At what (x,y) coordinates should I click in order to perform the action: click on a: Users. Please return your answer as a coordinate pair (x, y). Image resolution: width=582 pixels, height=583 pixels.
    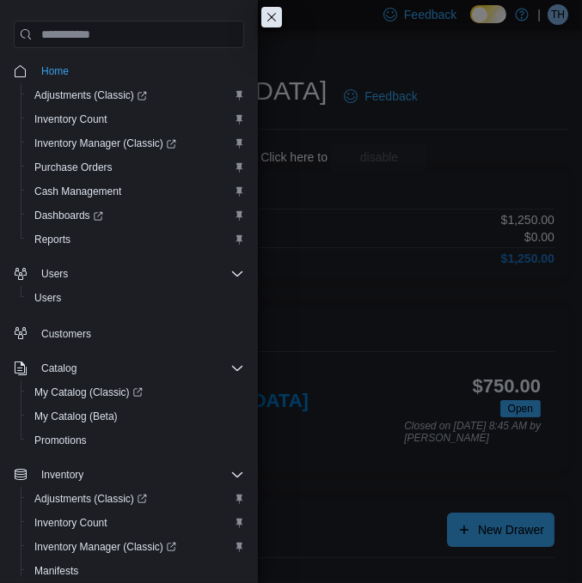
    Looking at the image, I should click on (47, 298).